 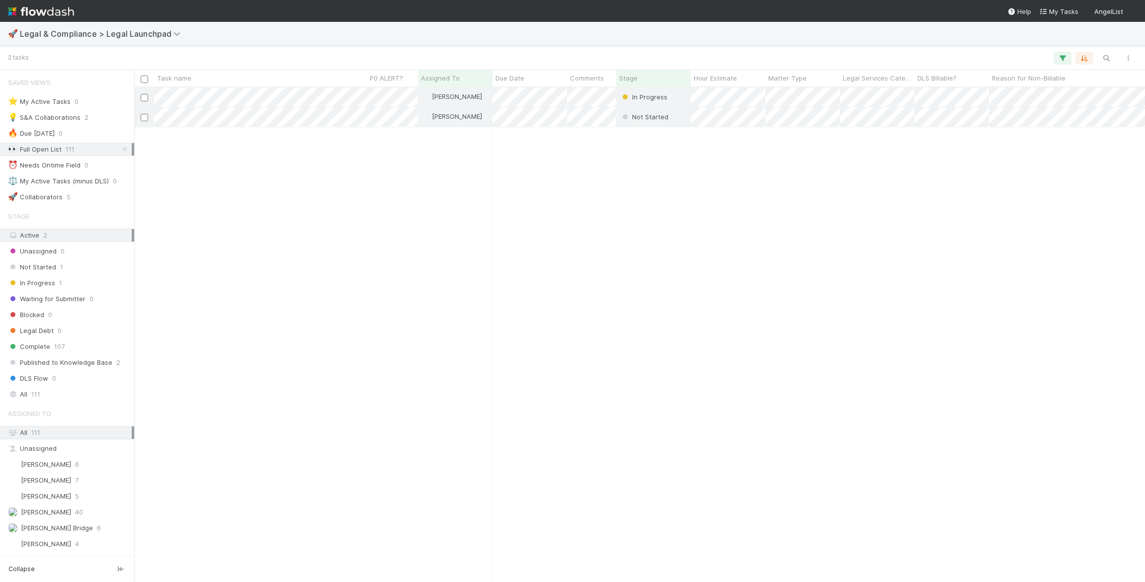 What do you see at coordinates (31, 331) in the screenshot?
I see `span: Legal Debt` at bounding box center [31, 331].